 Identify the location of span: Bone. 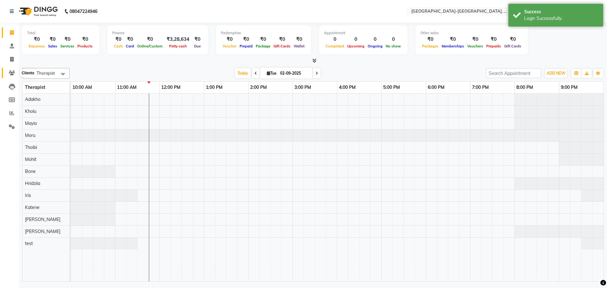
(30, 171).